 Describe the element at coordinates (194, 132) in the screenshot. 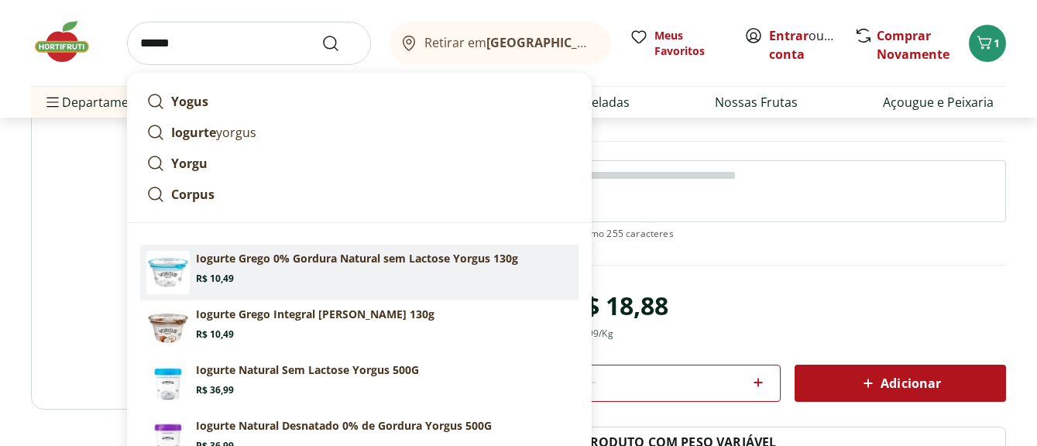

I see `strong: Iogurte` at that location.